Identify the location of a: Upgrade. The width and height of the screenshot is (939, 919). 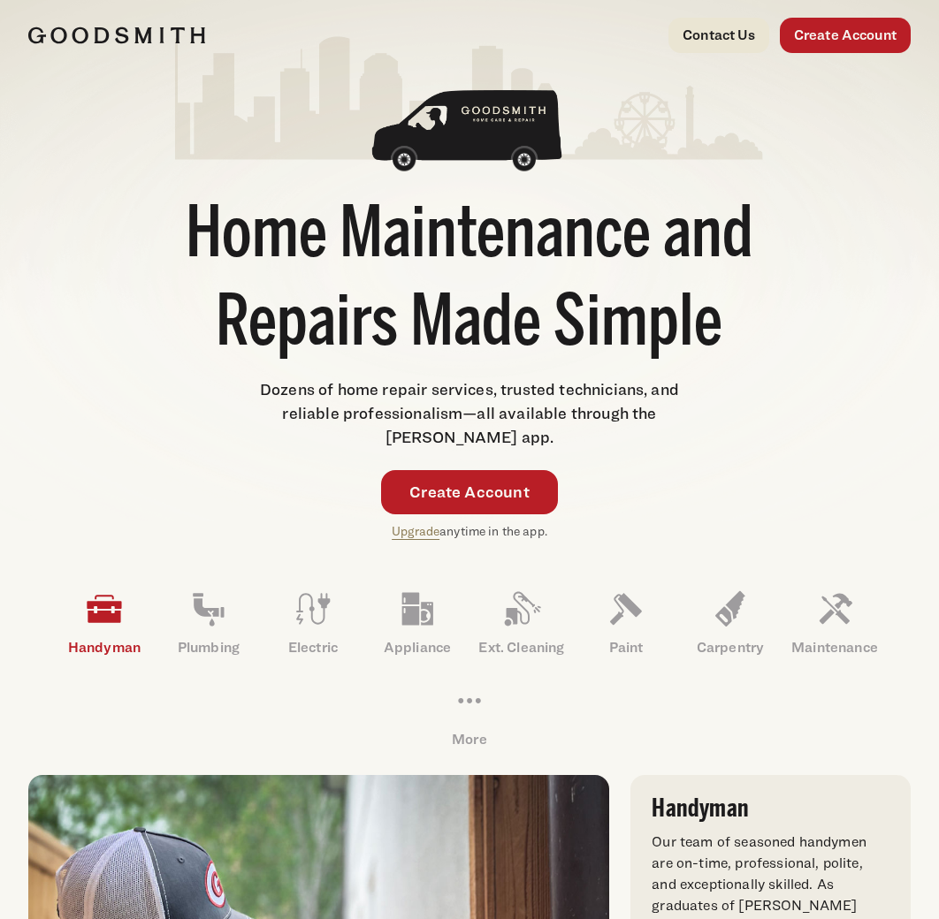
(415, 530).